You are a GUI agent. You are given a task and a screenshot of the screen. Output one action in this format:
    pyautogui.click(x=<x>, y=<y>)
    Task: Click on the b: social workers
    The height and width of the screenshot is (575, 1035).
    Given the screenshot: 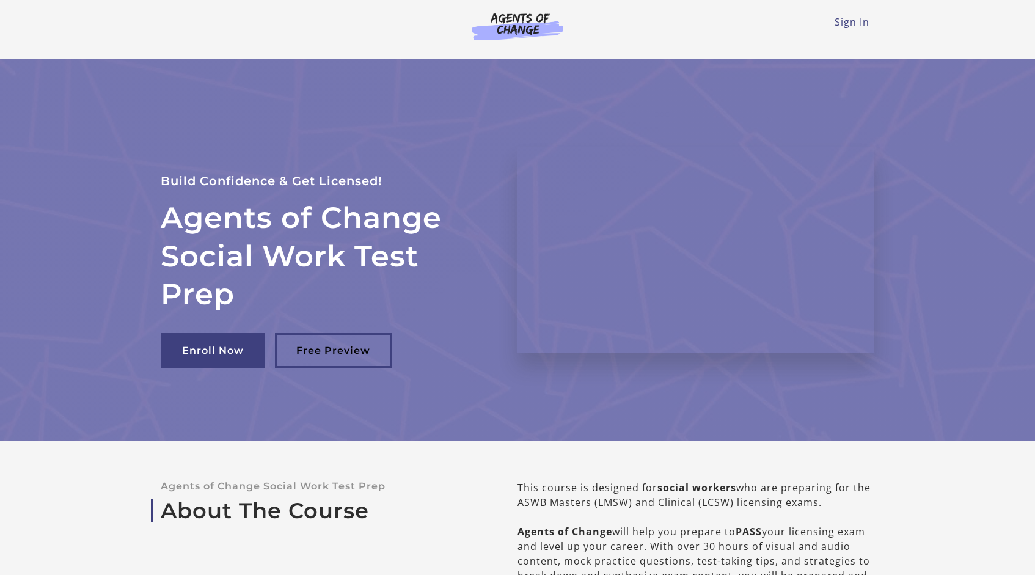 What is the action you would take?
    pyautogui.click(x=696, y=487)
    